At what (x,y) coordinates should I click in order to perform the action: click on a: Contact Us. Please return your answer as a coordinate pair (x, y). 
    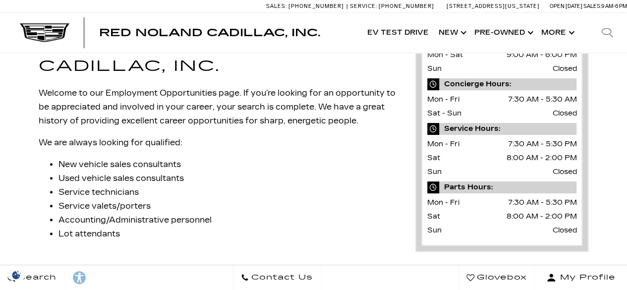
    Looking at the image, I should click on (276, 277).